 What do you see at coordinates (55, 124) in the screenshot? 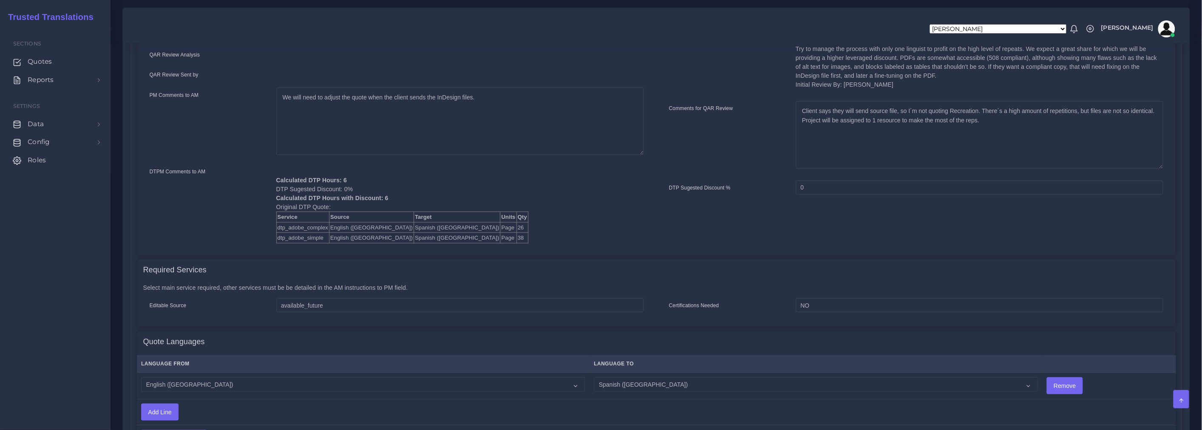
I see `a: Data` at bounding box center [55, 124].